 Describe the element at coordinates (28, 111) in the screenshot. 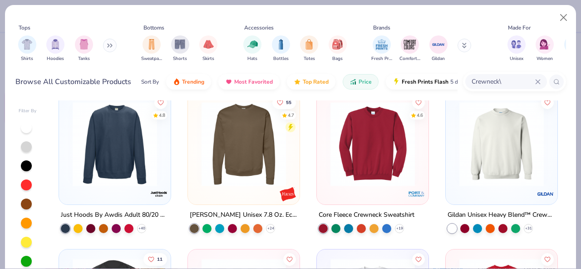

I see `div: Filter By` at that location.